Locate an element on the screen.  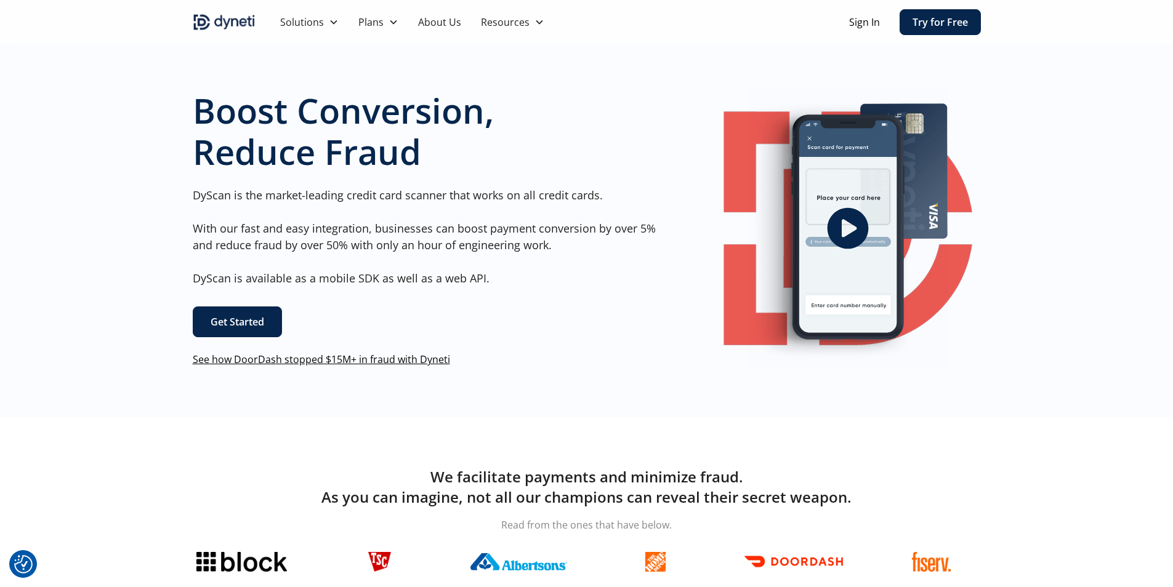
img: Dyneti indigo logo is located at coordinates (224, 22).